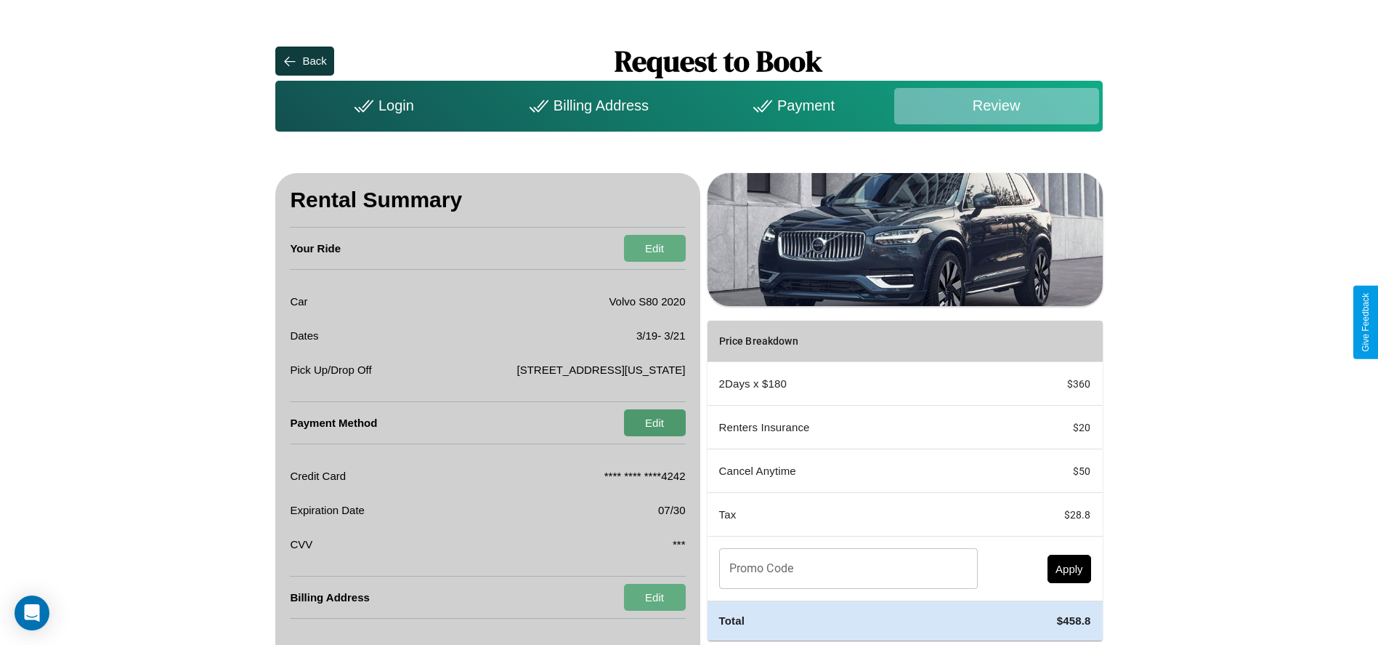 Image resolution: width=1378 pixels, height=645 pixels. What do you see at coordinates (997, 106) in the screenshot?
I see `div: Review` at bounding box center [997, 106].